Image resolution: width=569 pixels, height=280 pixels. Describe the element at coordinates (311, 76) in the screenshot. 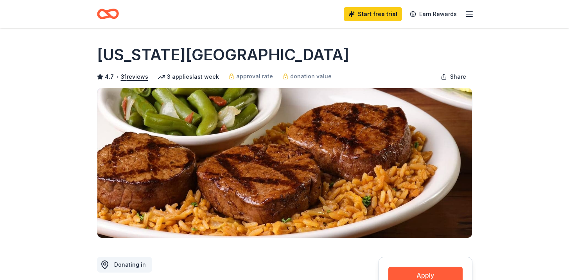

I see `span: donation value` at that location.